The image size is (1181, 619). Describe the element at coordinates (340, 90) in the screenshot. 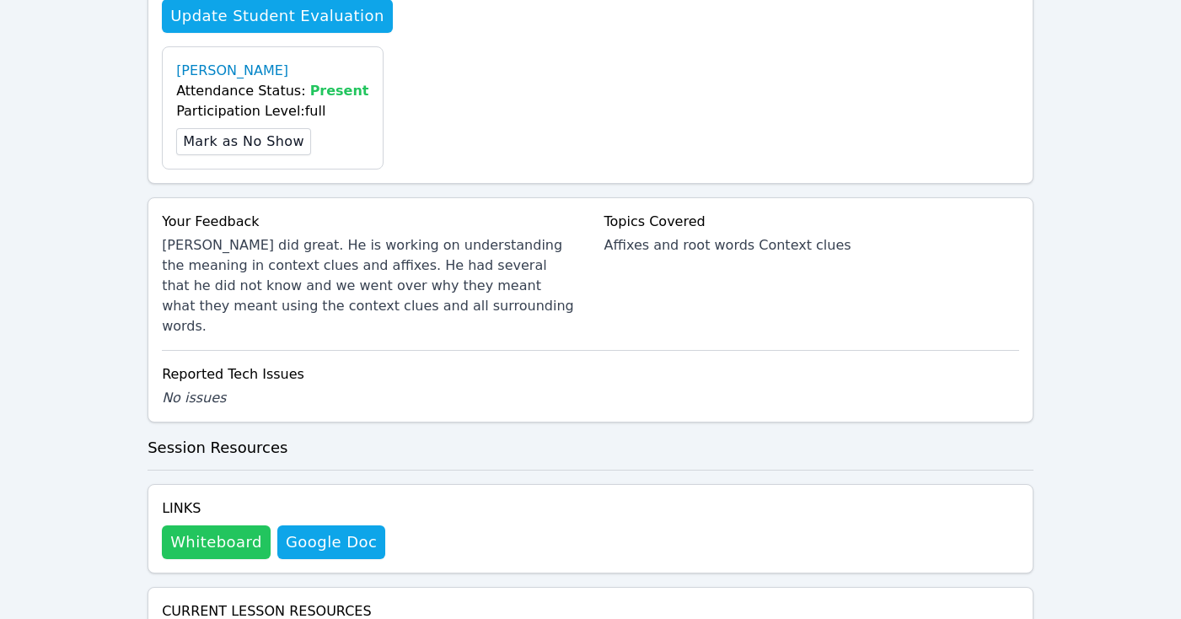

I see `span: Present` at that location.